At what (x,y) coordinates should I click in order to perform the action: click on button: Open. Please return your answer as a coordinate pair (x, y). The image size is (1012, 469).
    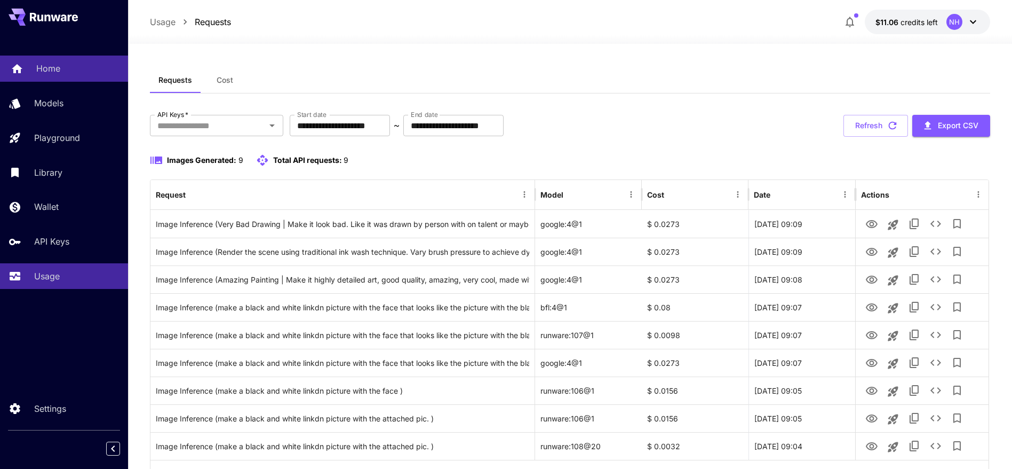
    Looking at the image, I should click on (272, 125).